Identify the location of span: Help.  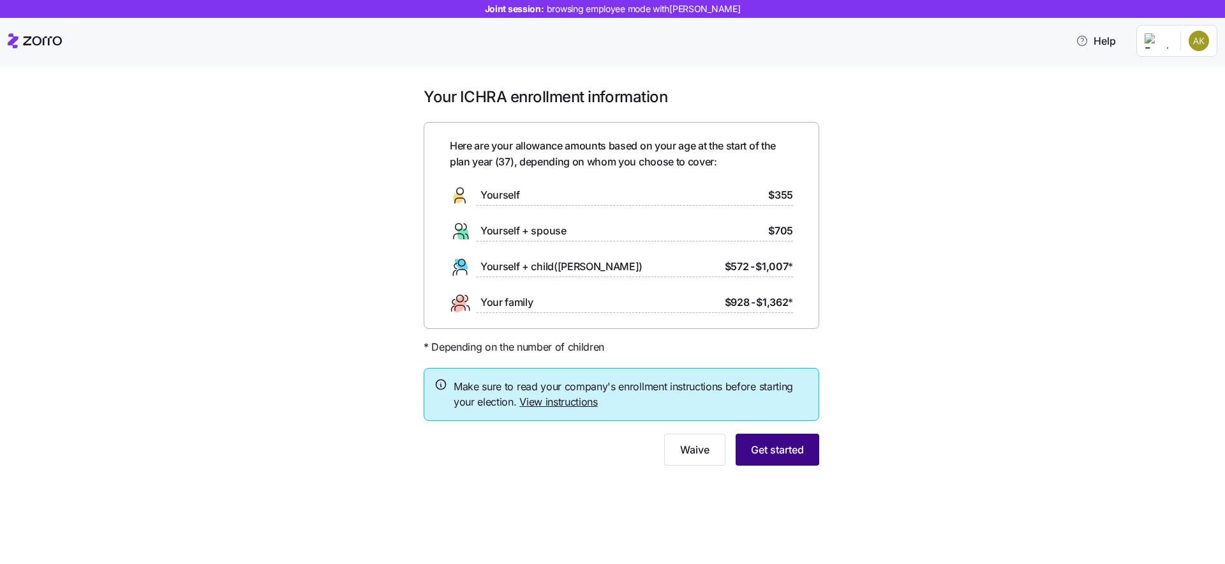
(1096, 41).